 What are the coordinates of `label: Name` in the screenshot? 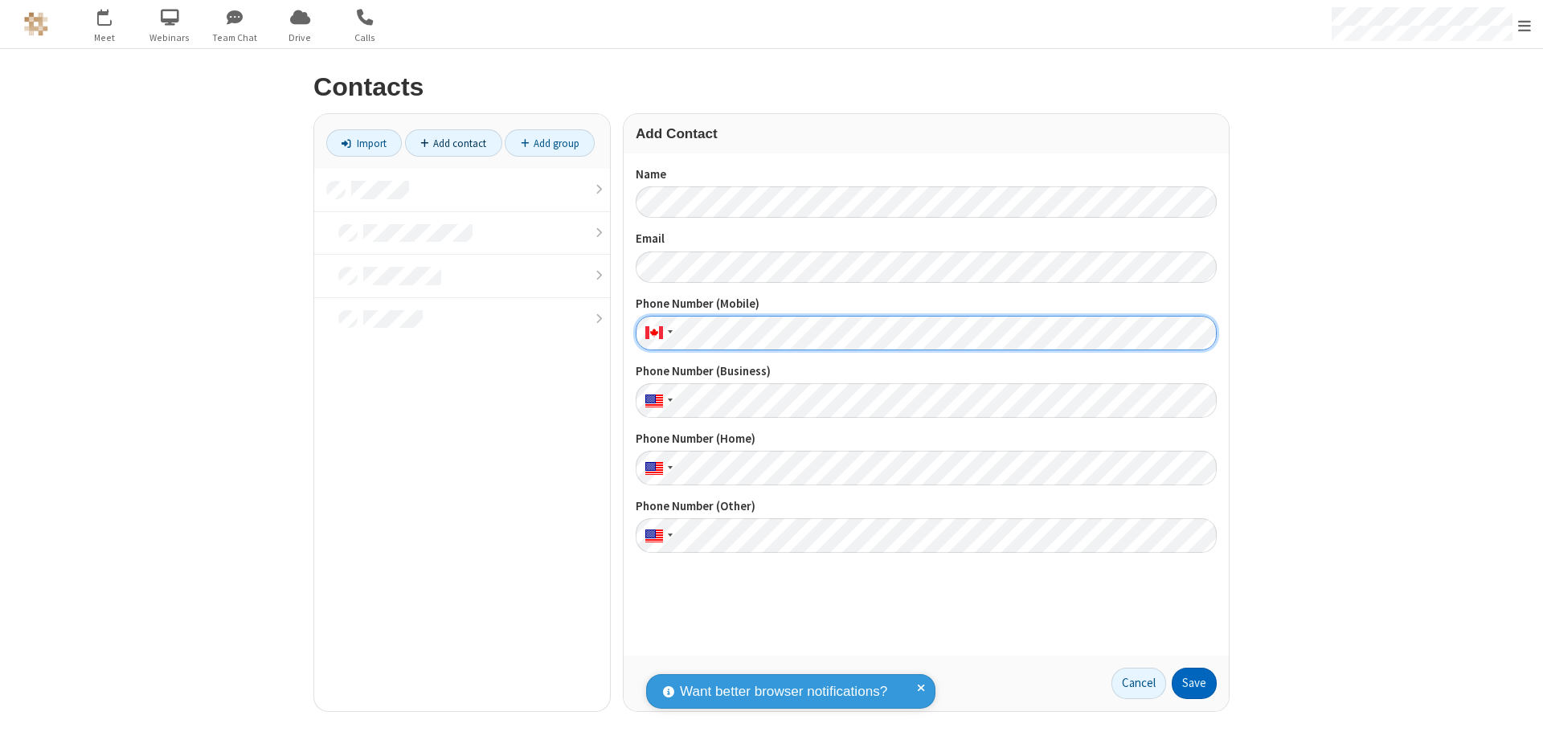 It's located at (926, 174).